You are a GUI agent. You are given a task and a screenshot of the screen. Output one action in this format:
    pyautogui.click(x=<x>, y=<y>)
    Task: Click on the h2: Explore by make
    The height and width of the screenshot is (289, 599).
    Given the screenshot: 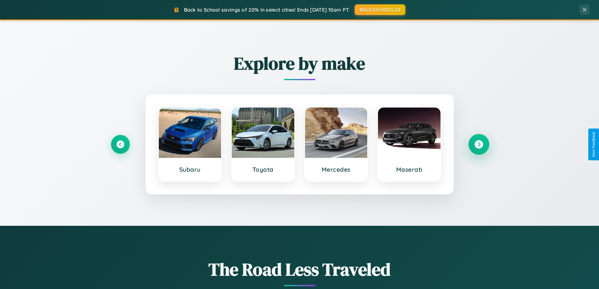 What is the action you would take?
    pyautogui.click(x=300, y=63)
    